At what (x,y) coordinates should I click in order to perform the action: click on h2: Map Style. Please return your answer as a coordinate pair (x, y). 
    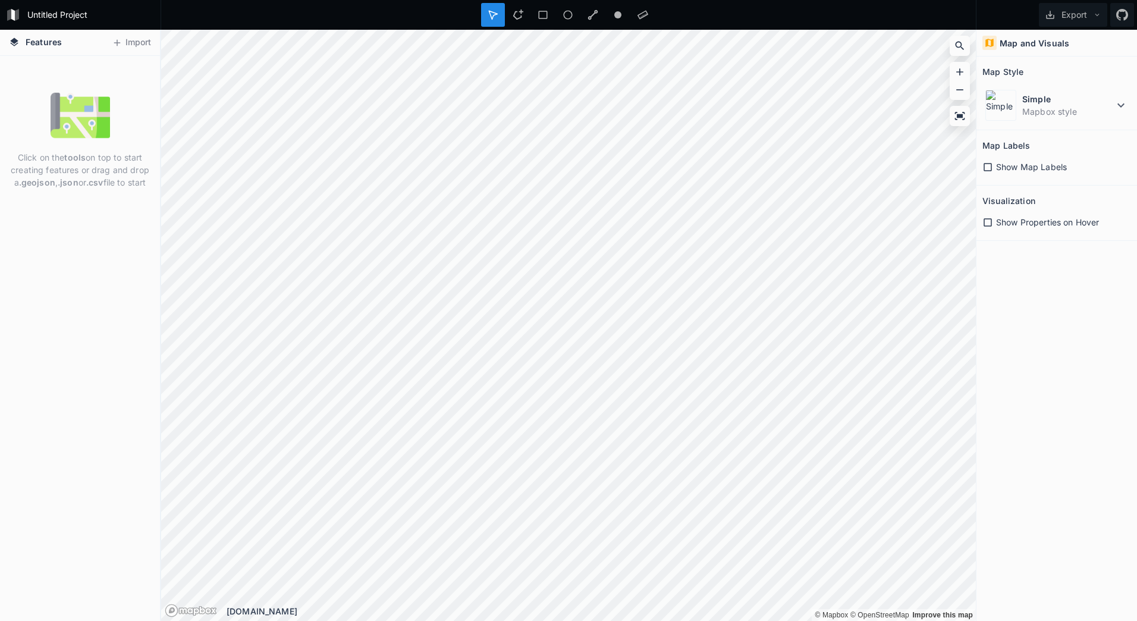
    Looking at the image, I should click on (1003, 71).